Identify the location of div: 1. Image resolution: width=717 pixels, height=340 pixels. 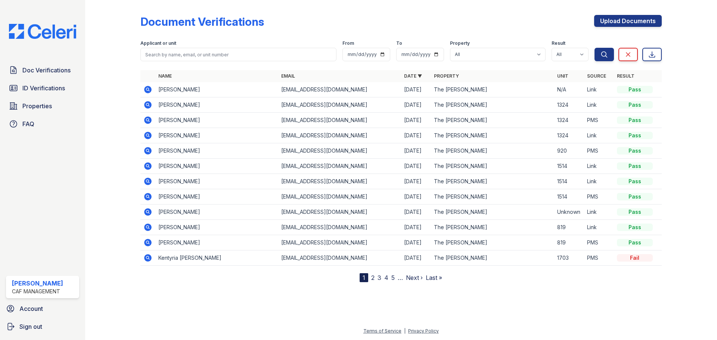
(364, 278).